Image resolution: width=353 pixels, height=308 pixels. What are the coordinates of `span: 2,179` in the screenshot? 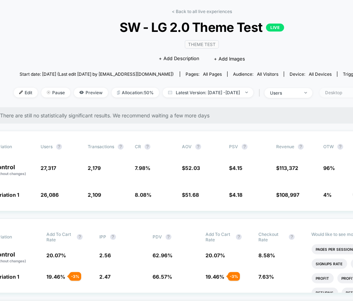 It's located at (94, 168).